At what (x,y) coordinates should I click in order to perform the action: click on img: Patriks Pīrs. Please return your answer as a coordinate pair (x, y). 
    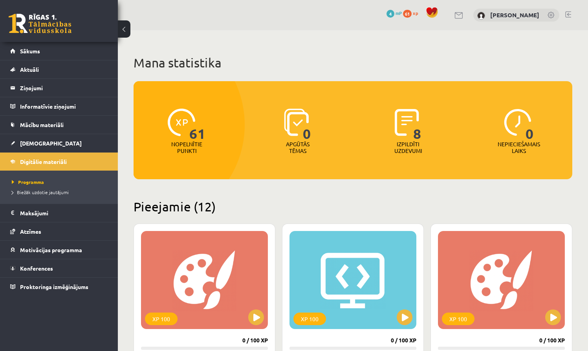
    Looking at the image, I should click on (481, 16).